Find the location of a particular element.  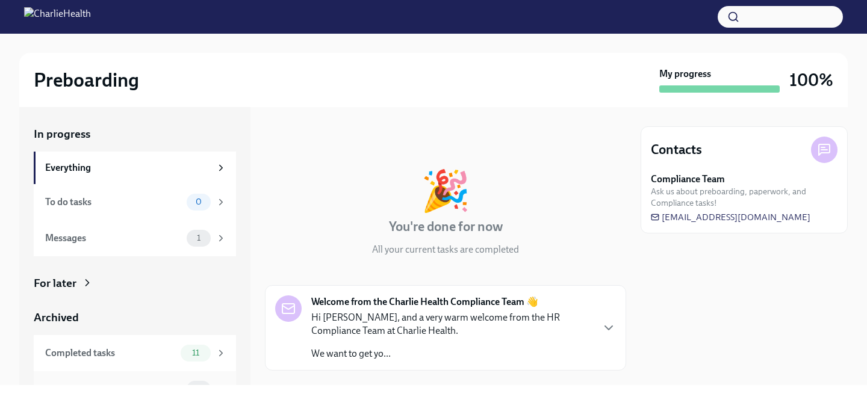

h3: 100% is located at coordinates (811, 80).